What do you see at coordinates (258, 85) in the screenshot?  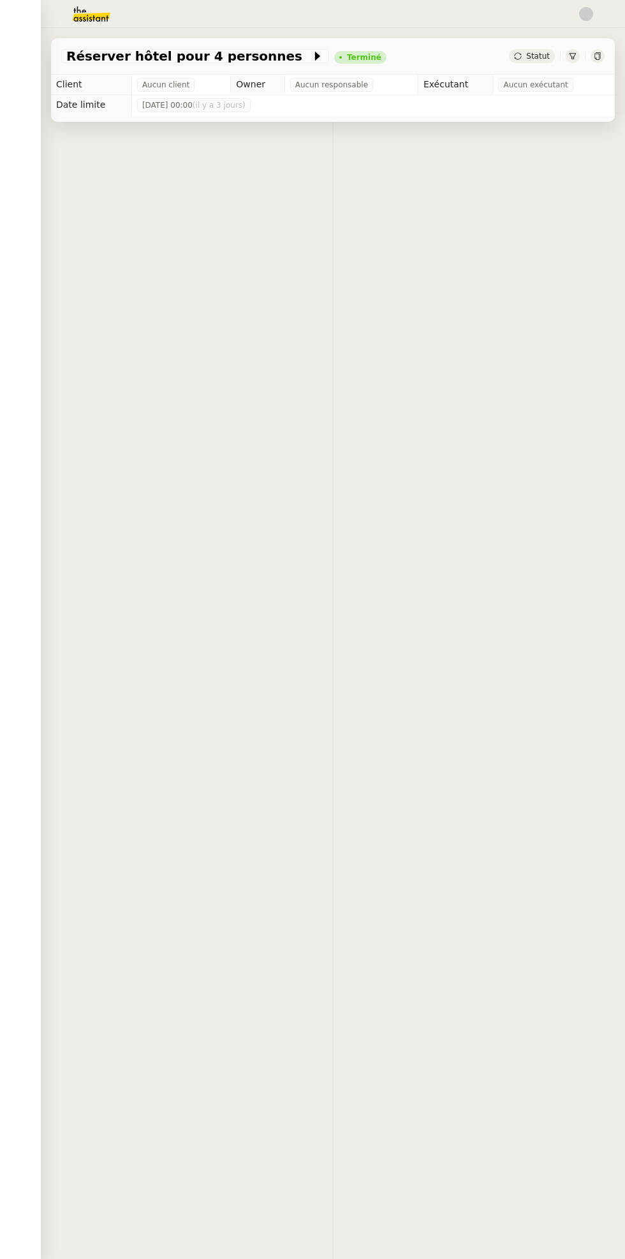 I see `td: Owner` at bounding box center [258, 85].